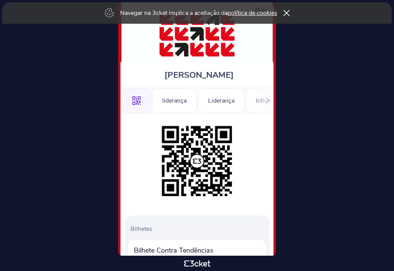 Image resolution: width=394 pixels, height=271 pixels. What do you see at coordinates (198, 13) in the screenshot?
I see `p: Navegar na 3cket implica a aceitação da` at bounding box center [198, 13].